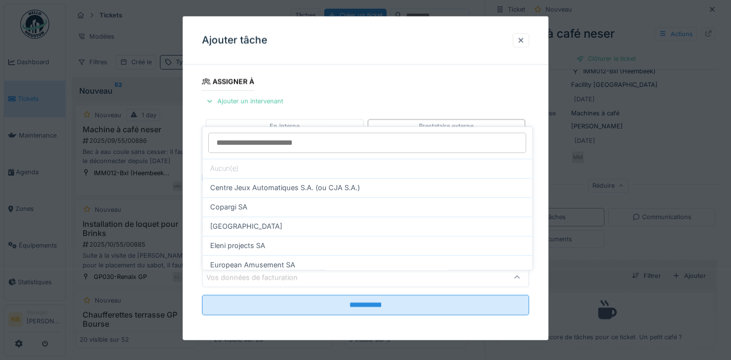 This screenshot has width=731, height=360. I want to click on div: Prestataire externe, so click(446, 126).